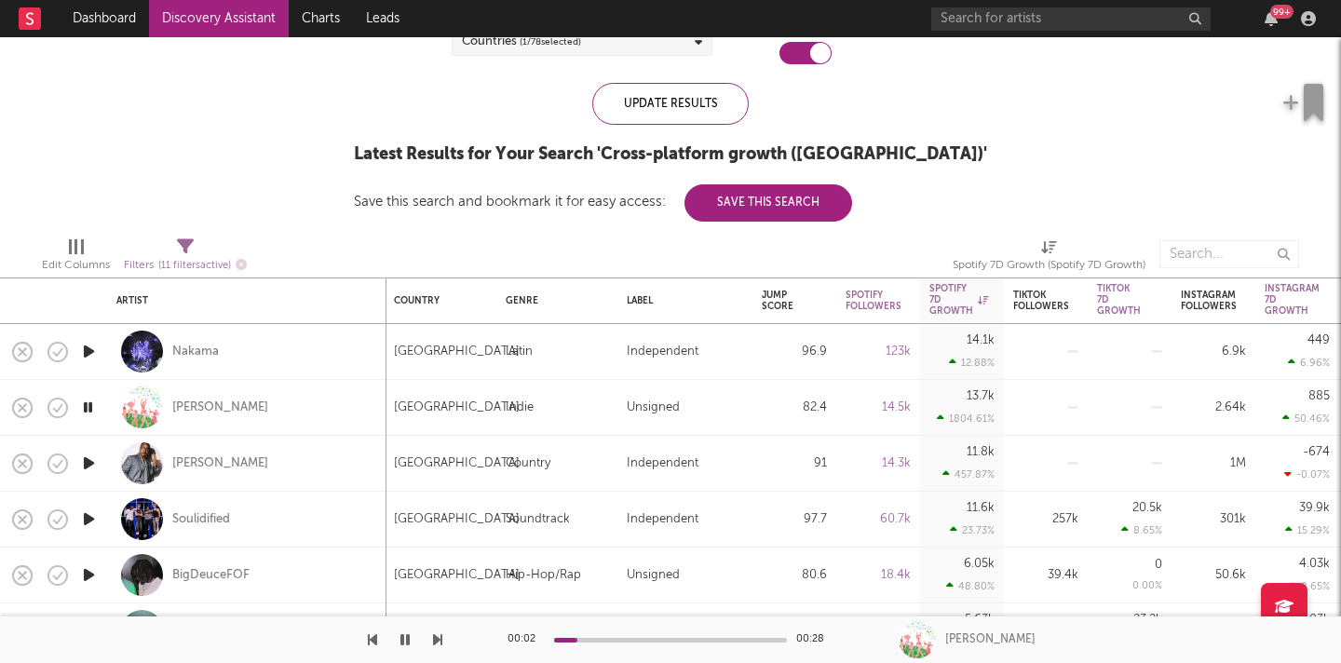 This screenshot has width=1341, height=663. I want to click on span: ( 1 / 78 selected), so click(550, 42).